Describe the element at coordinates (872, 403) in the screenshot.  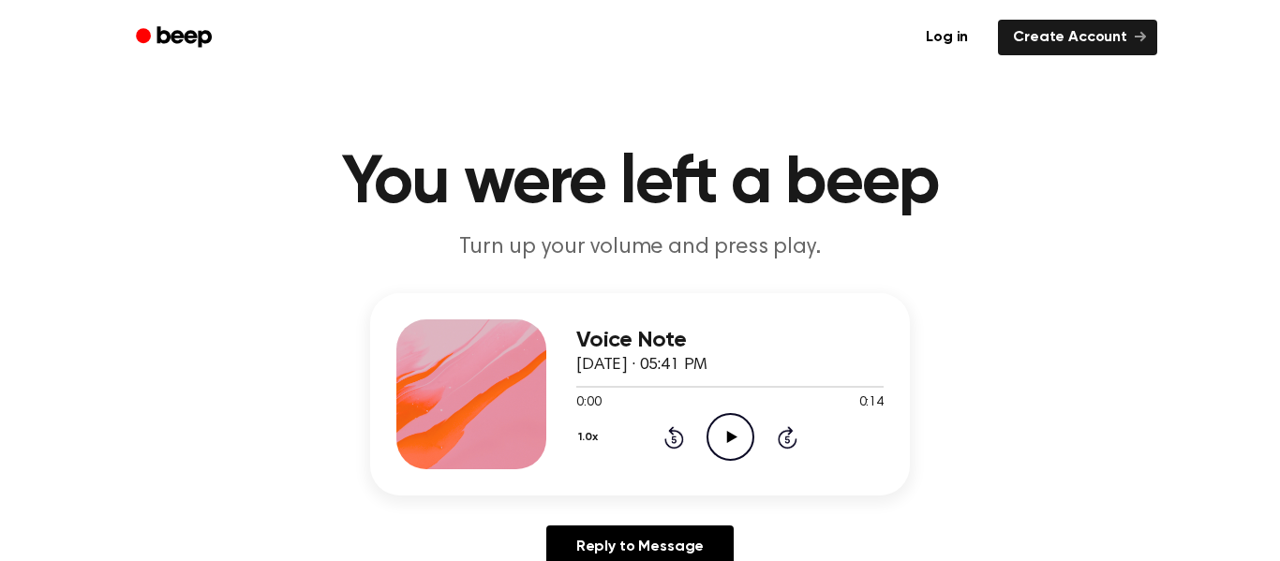
I see `span: 0:14` at that location.